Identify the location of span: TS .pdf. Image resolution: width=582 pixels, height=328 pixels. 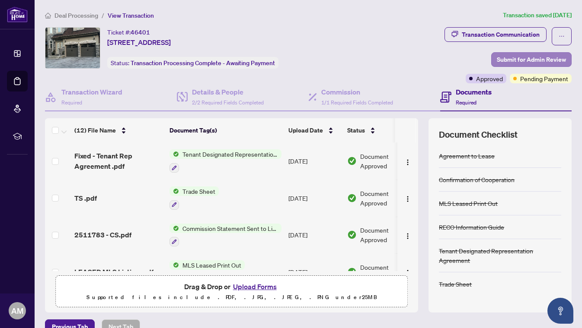
(86, 198).